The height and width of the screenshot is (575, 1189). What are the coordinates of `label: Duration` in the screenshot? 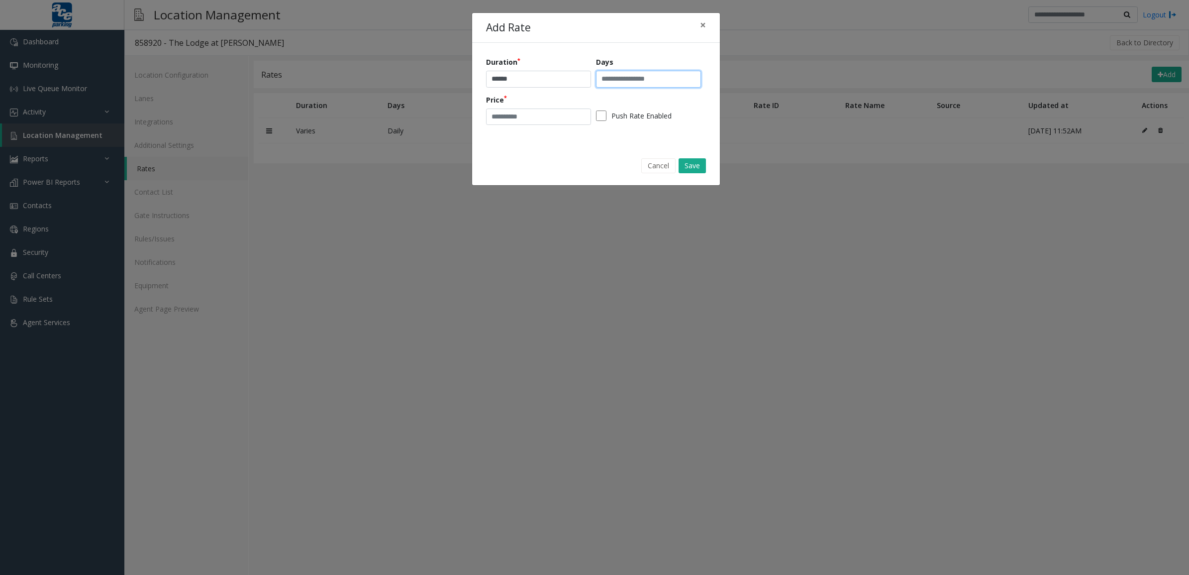 It's located at (503, 62).